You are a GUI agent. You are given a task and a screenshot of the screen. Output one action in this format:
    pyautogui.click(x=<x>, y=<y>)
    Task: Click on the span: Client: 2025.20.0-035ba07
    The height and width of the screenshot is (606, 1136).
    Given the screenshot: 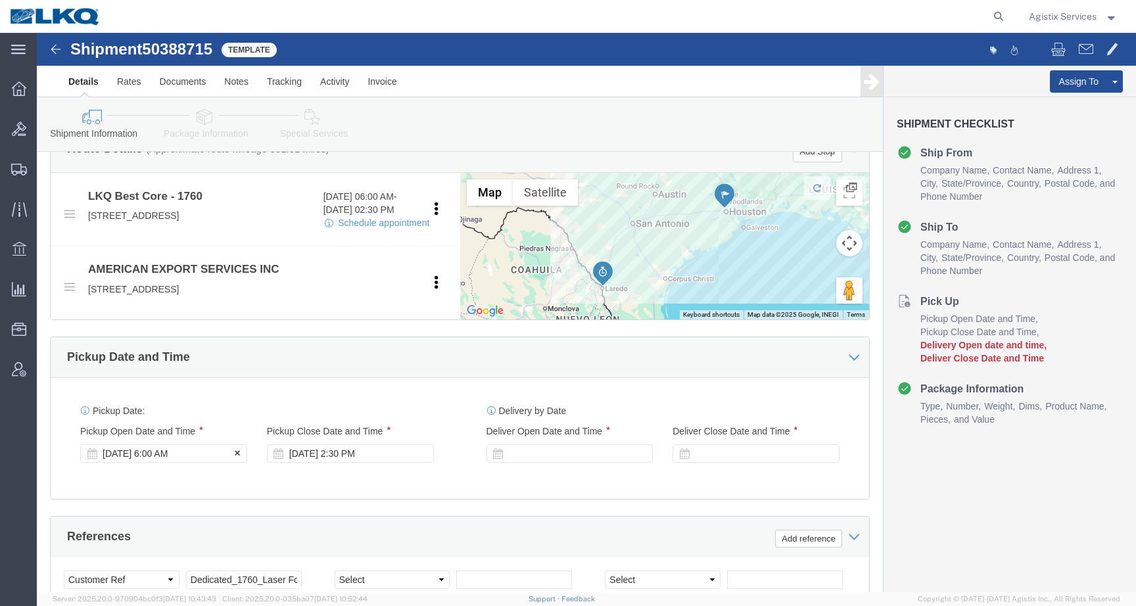 What is the action you would take?
    pyautogui.click(x=294, y=599)
    